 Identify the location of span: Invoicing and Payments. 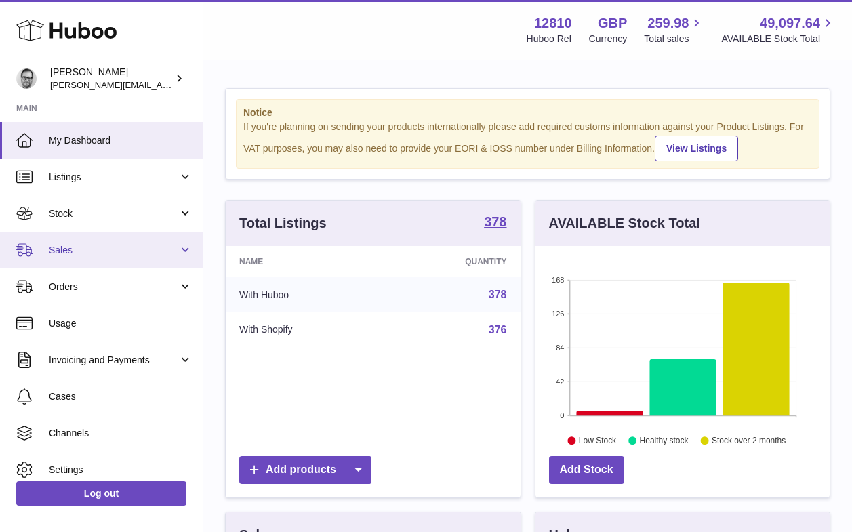
(113, 360).